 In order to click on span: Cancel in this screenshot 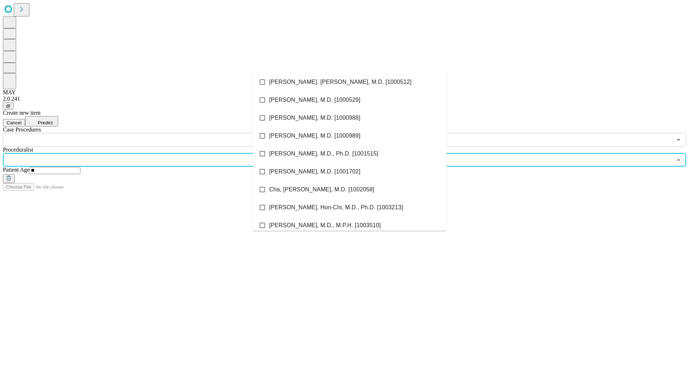, I will do `click(14, 123)`.